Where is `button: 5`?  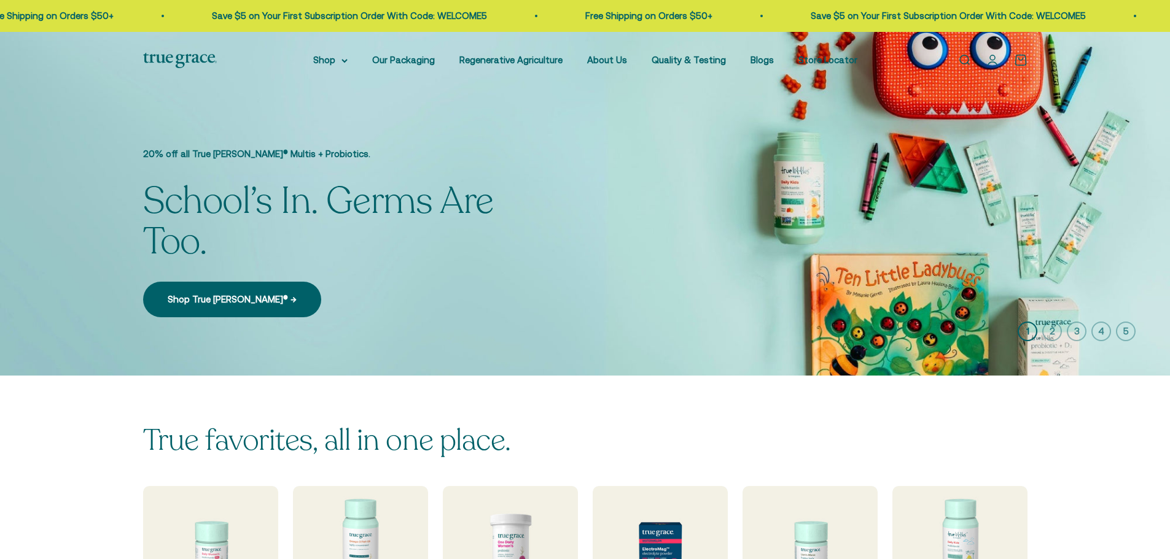
button: 5 is located at coordinates (1125, 332).